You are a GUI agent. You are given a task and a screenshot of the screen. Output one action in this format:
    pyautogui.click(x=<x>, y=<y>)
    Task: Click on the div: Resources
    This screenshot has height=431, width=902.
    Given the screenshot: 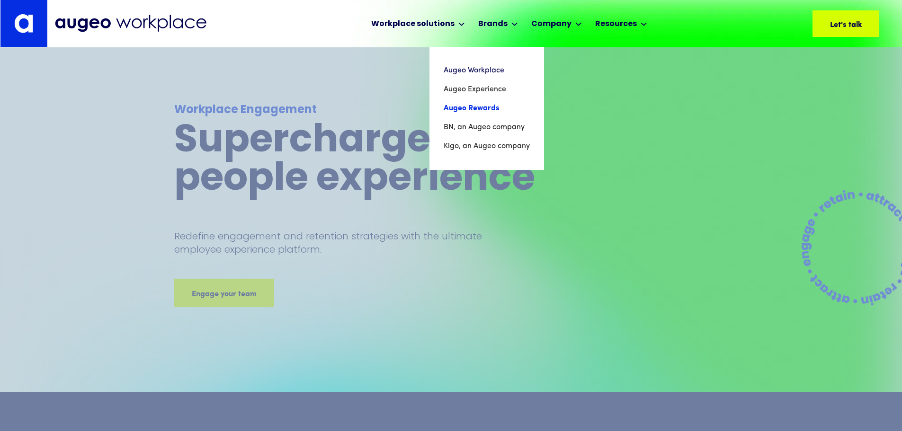 What is the action you would take?
    pyautogui.click(x=616, y=24)
    